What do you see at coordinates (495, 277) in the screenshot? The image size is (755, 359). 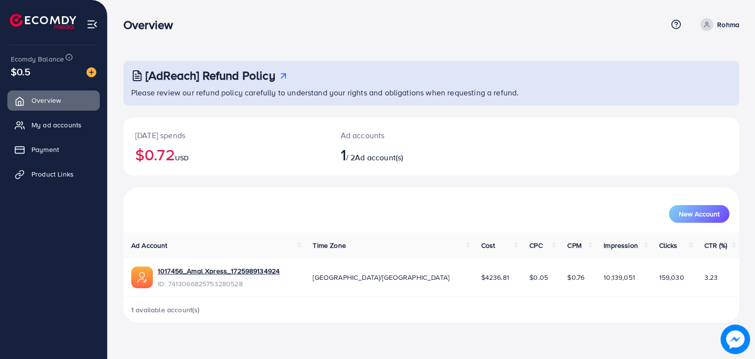 I see `span: $4236.81` at bounding box center [495, 277].